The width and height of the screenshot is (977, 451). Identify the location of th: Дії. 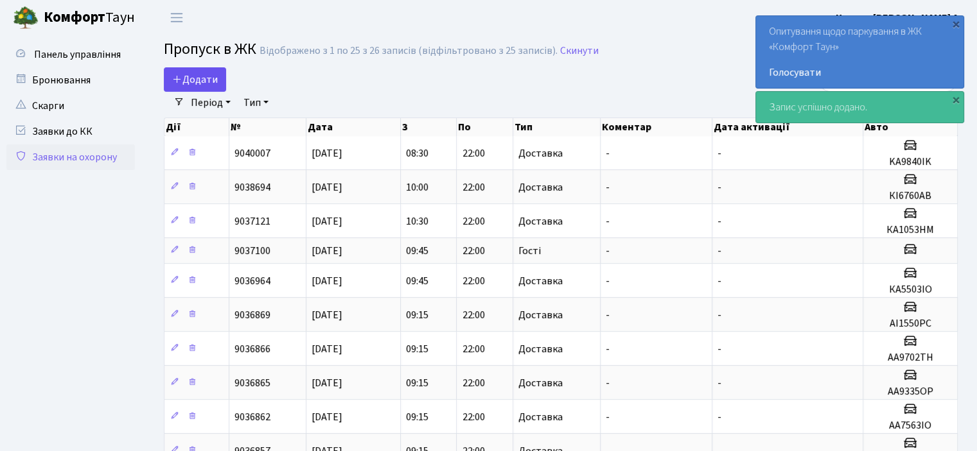
(196, 127).